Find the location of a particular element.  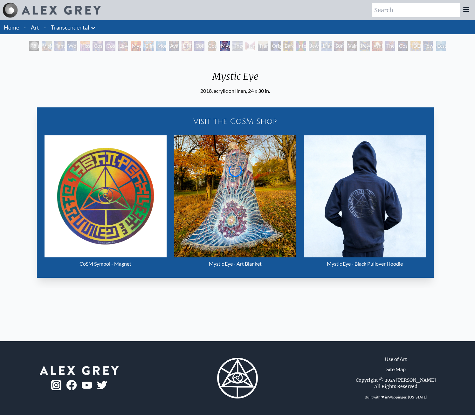

a: Transcendental is located at coordinates (70, 27).